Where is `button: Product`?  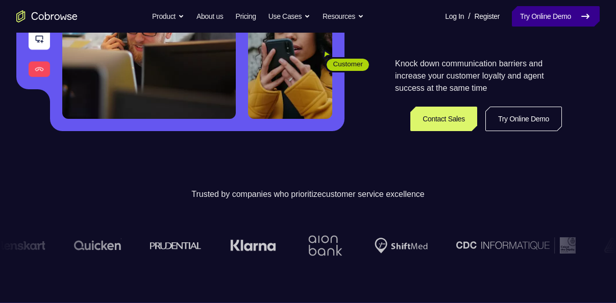 button: Product is located at coordinates (168, 16).